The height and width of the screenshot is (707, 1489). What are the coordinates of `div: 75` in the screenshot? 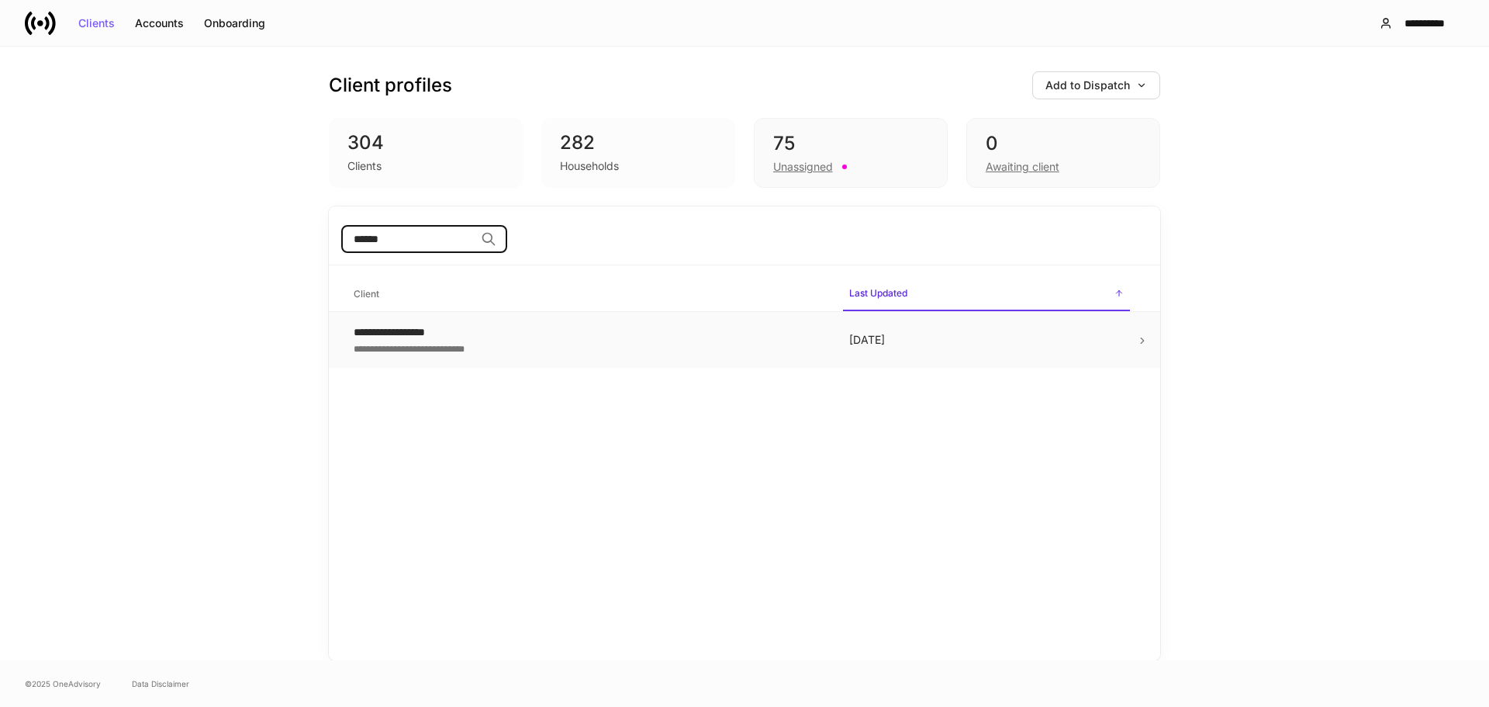 It's located at (851, 144).